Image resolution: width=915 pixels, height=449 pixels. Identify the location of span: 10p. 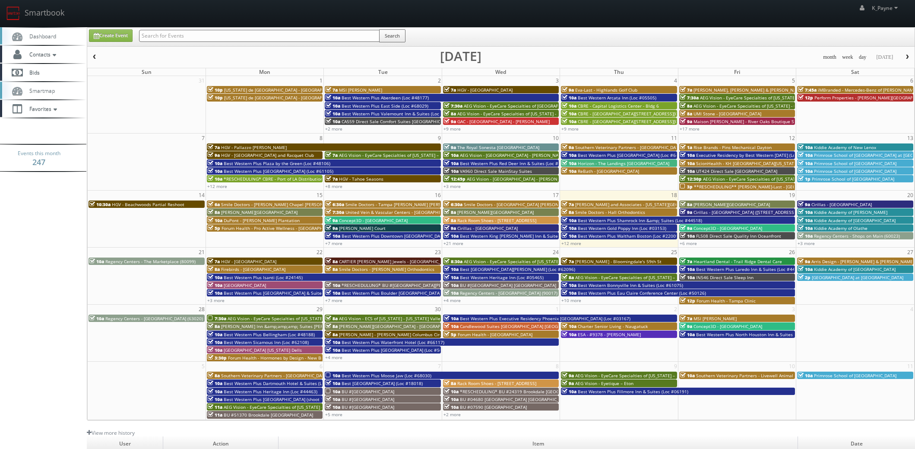
(215, 98).